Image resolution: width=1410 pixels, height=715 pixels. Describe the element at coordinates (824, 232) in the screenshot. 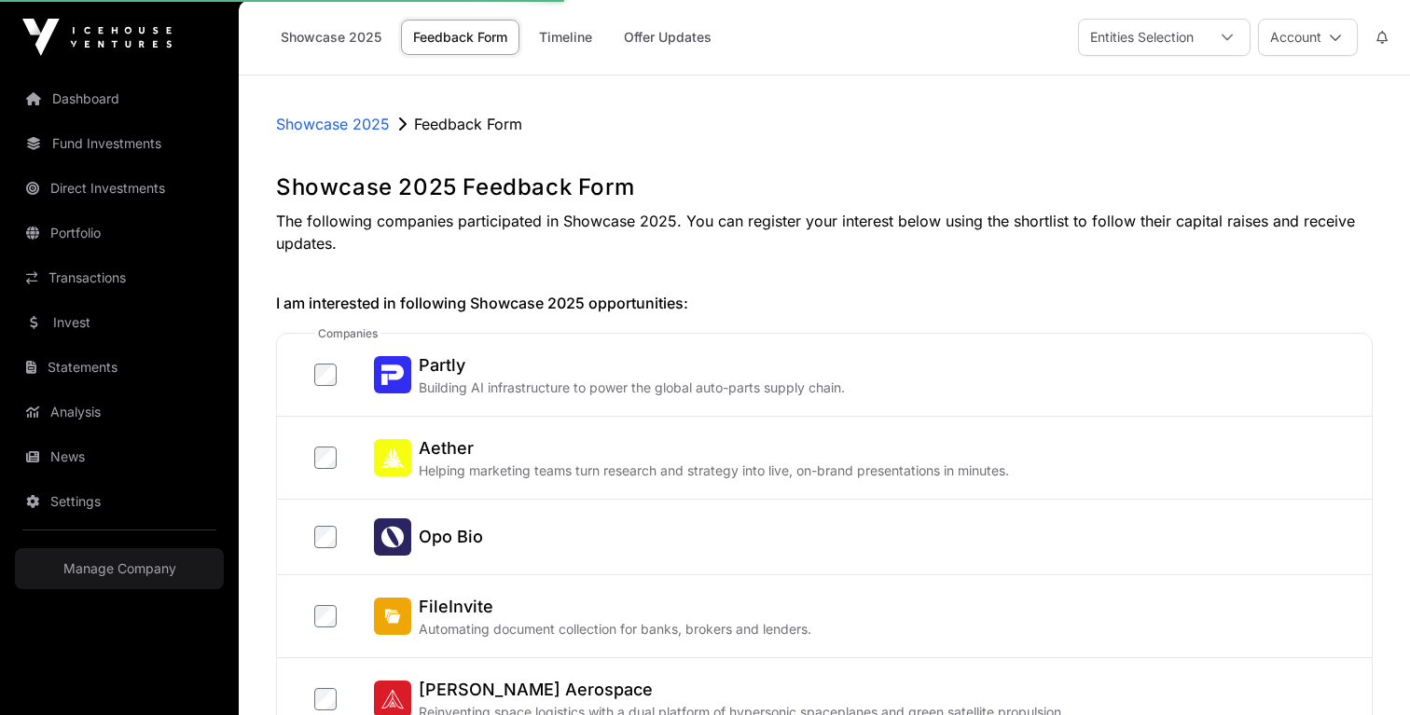

I see `p: The following companies participated in Showcase 2025. You can register your interest below using...` at that location.